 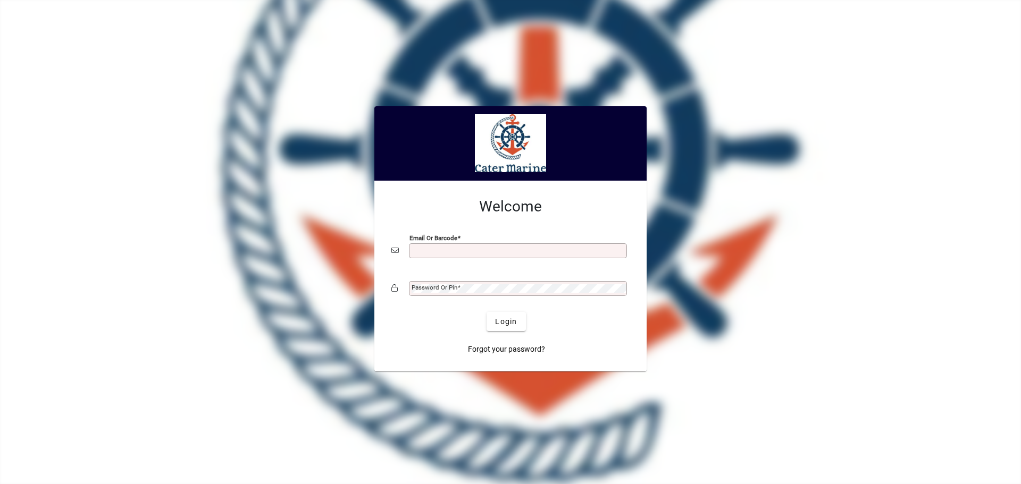 I want to click on span: Login, so click(x=506, y=322).